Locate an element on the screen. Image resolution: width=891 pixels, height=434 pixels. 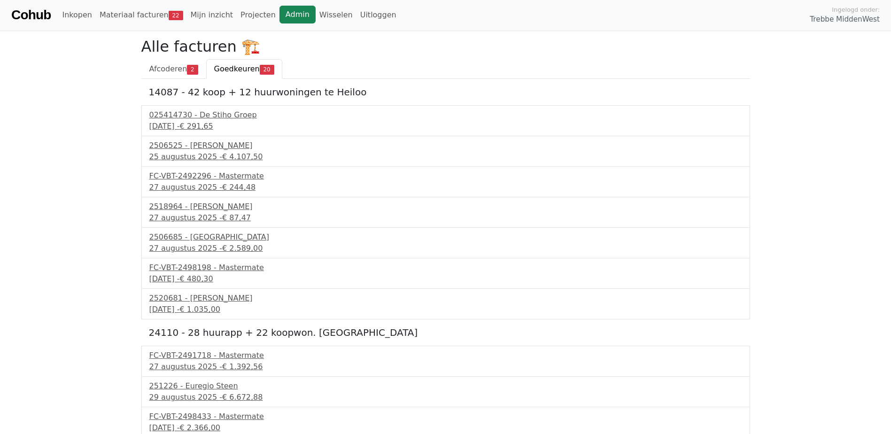
div: FC-VBT-2498433 - Mastermate is located at coordinates (446, 417).